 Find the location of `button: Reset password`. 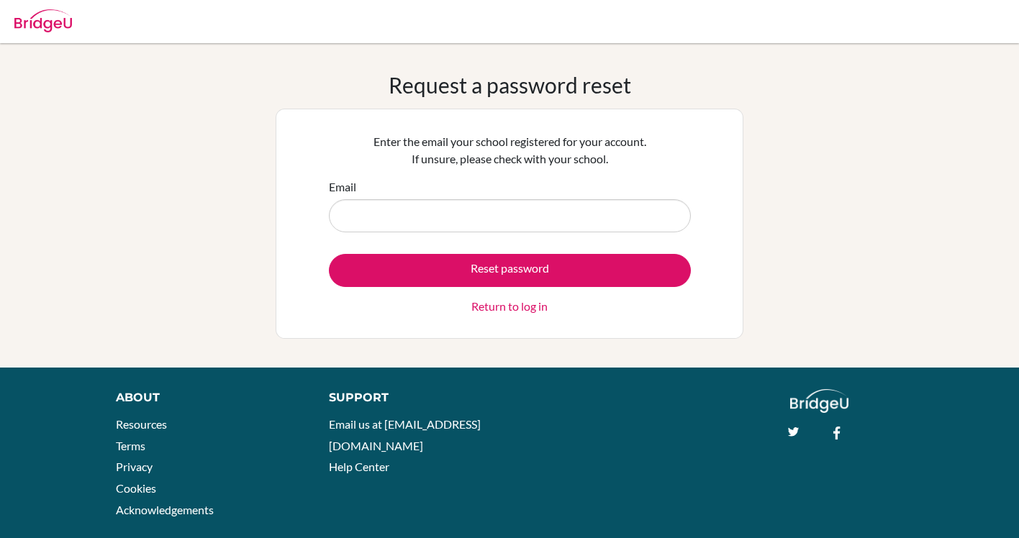

button: Reset password is located at coordinates (510, 271).